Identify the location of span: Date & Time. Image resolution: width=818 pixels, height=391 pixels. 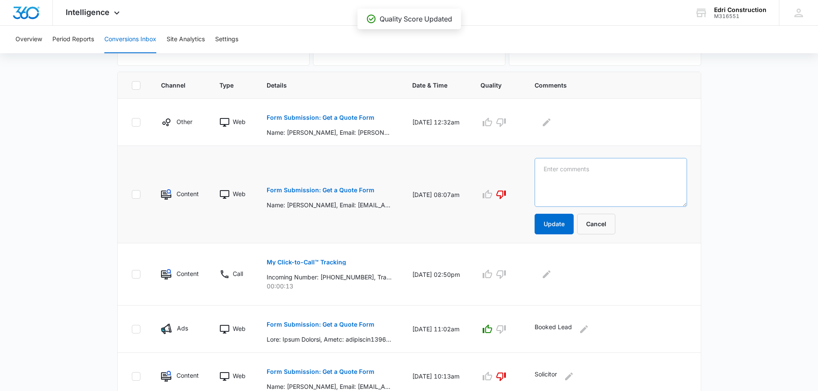
(430, 85).